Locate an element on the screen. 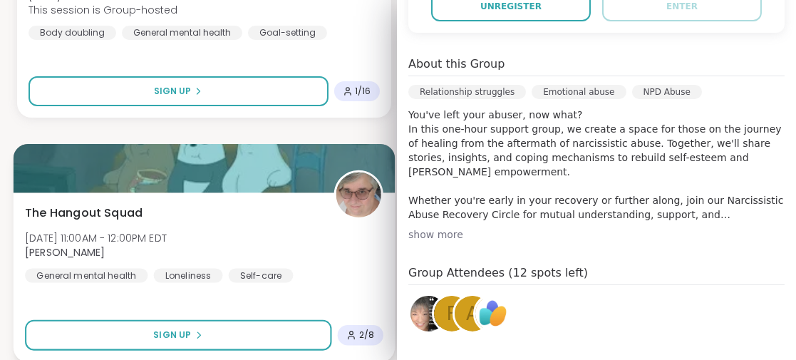 This screenshot has height=360, width=796. div: show more is located at coordinates (597, 235).